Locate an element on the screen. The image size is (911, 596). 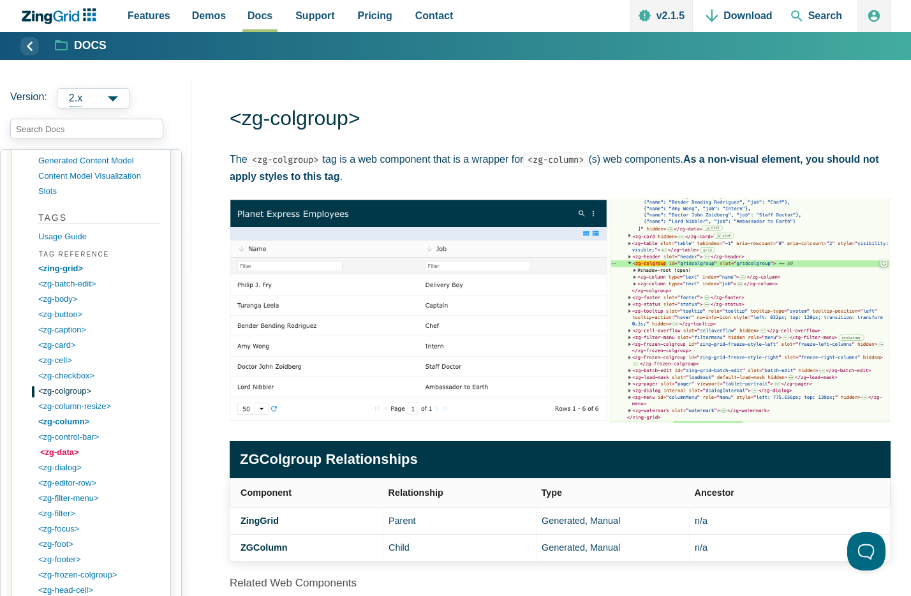
a: <zg-cell> is located at coordinates (99, 360).